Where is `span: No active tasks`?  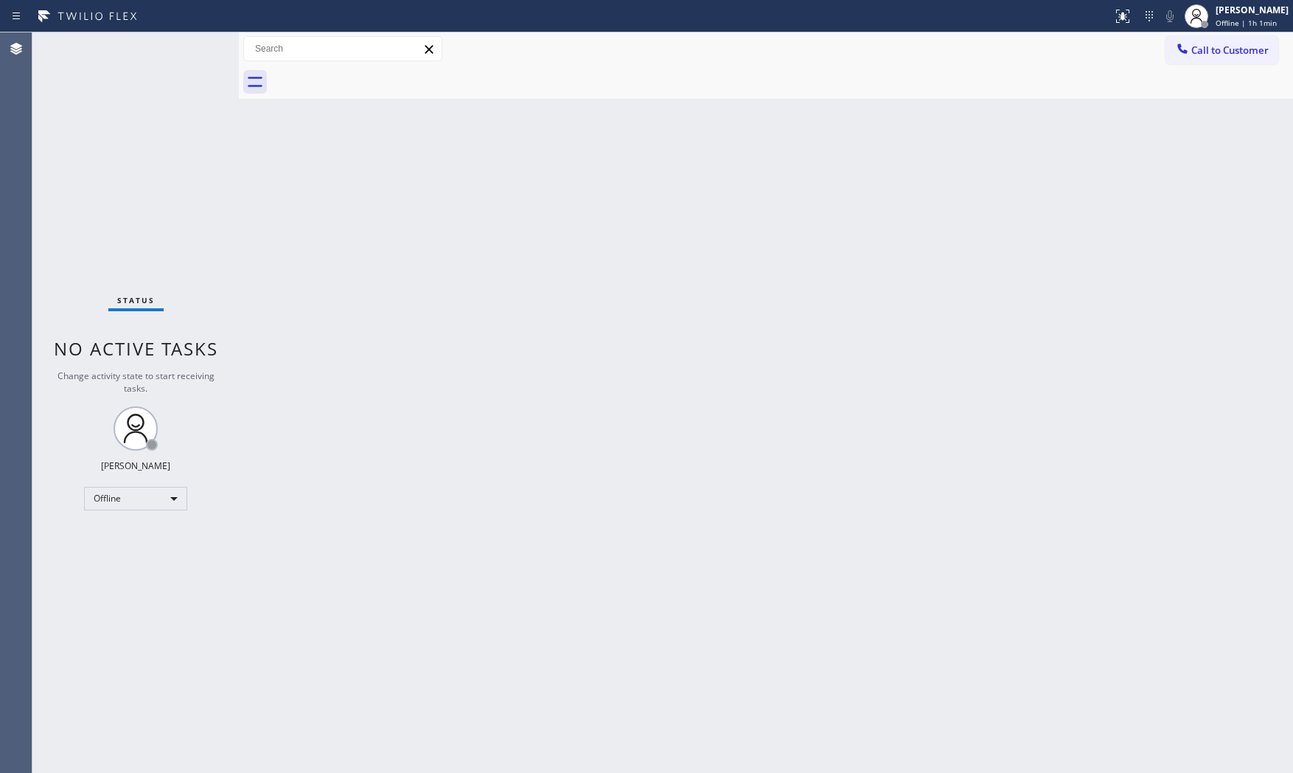 span: No active tasks is located at coordinates (136, 348).